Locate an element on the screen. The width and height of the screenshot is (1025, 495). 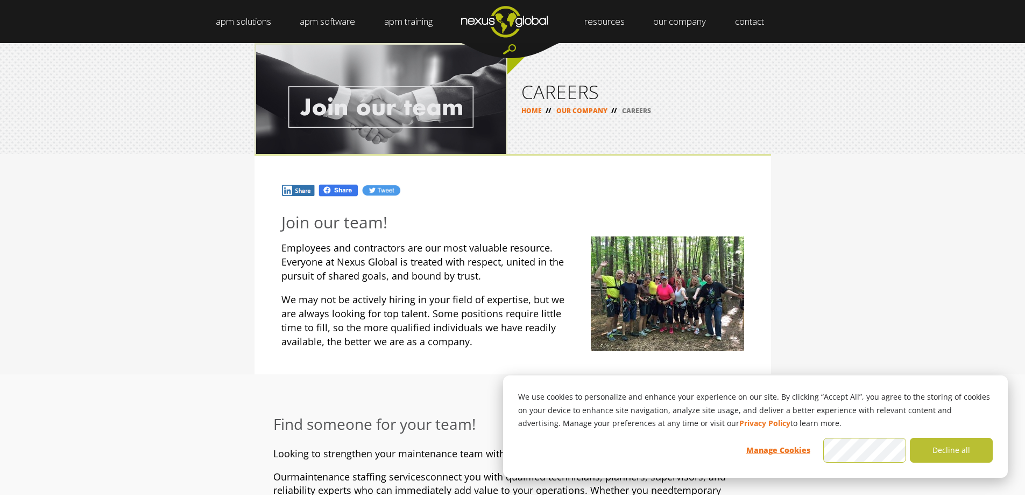
strong: Privacy Policy is located at coordinates (765, 423).